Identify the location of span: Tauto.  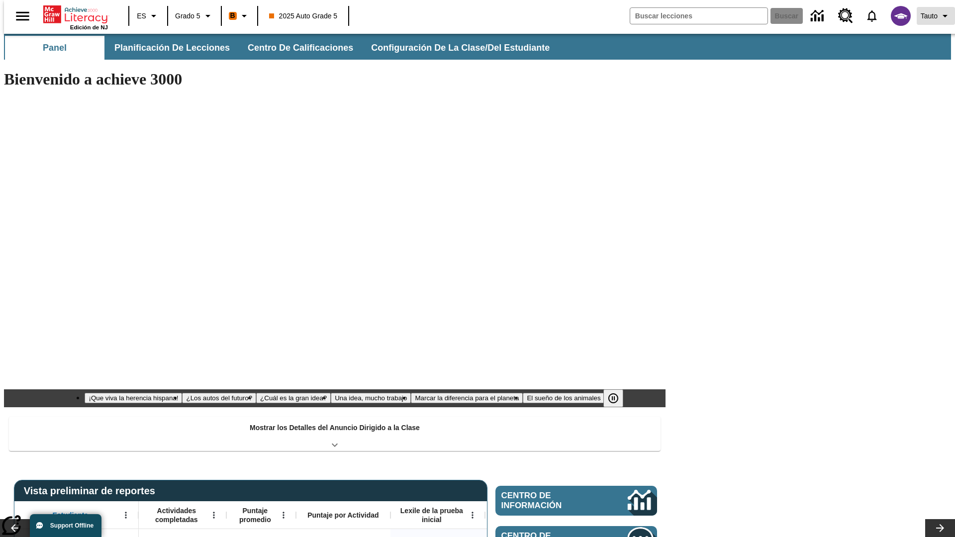
(929, 16).